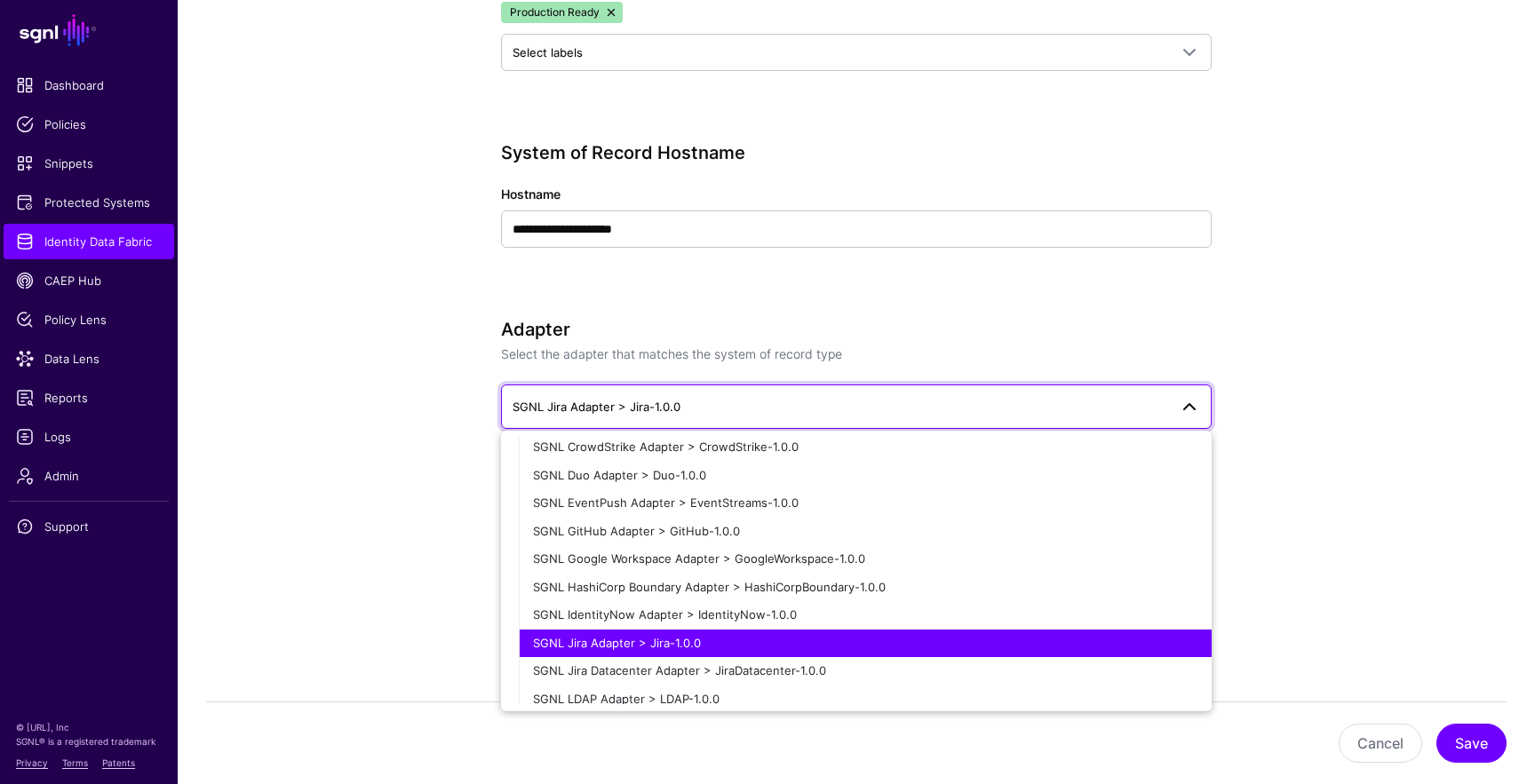  I want to click on p: Select the adapter that matches the system of record type, so click(857, 354).